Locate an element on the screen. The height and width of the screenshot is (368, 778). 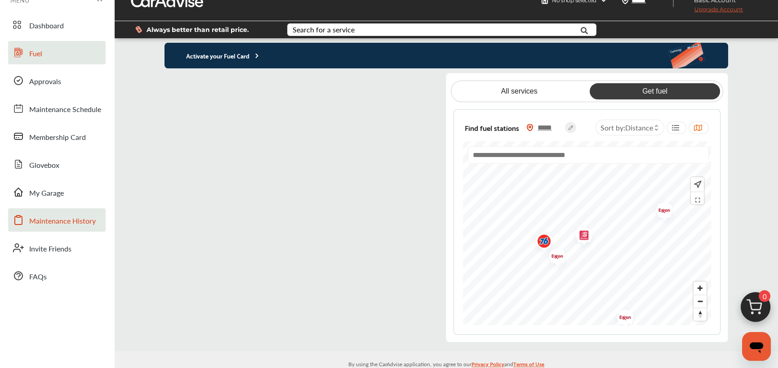
span: Zoom out is located at coordinates (700, 301).